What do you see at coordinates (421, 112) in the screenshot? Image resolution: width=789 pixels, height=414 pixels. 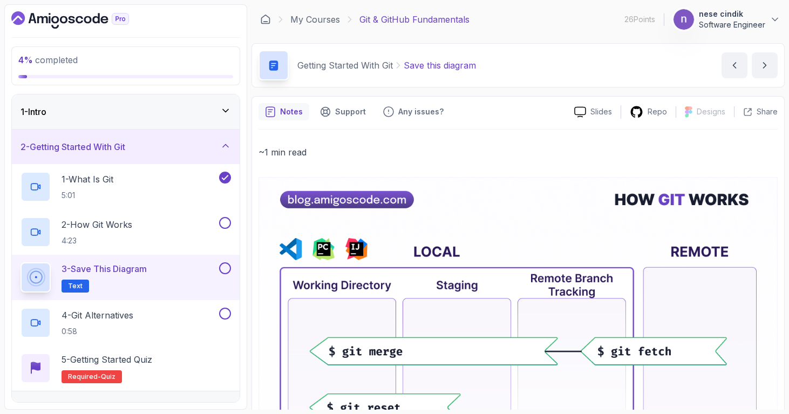 I see `p: Any issues?` at bounding box center [421, 112].